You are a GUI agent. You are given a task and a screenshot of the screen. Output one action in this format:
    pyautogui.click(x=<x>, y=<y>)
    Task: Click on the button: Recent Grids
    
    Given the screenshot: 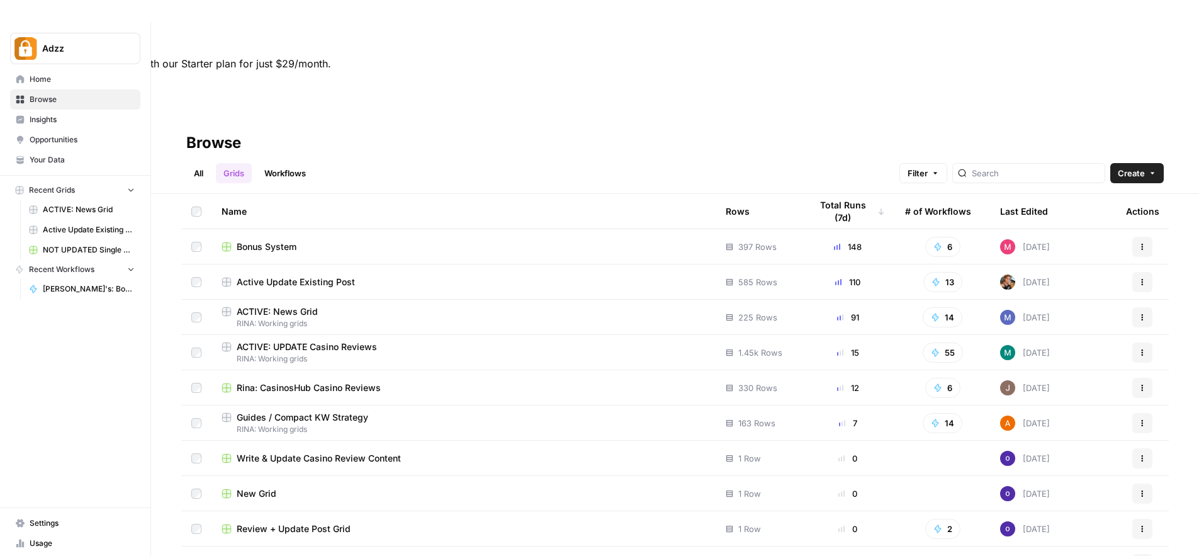 What is the action you would take?
    pyautogui.click(x=75, y=190)
    